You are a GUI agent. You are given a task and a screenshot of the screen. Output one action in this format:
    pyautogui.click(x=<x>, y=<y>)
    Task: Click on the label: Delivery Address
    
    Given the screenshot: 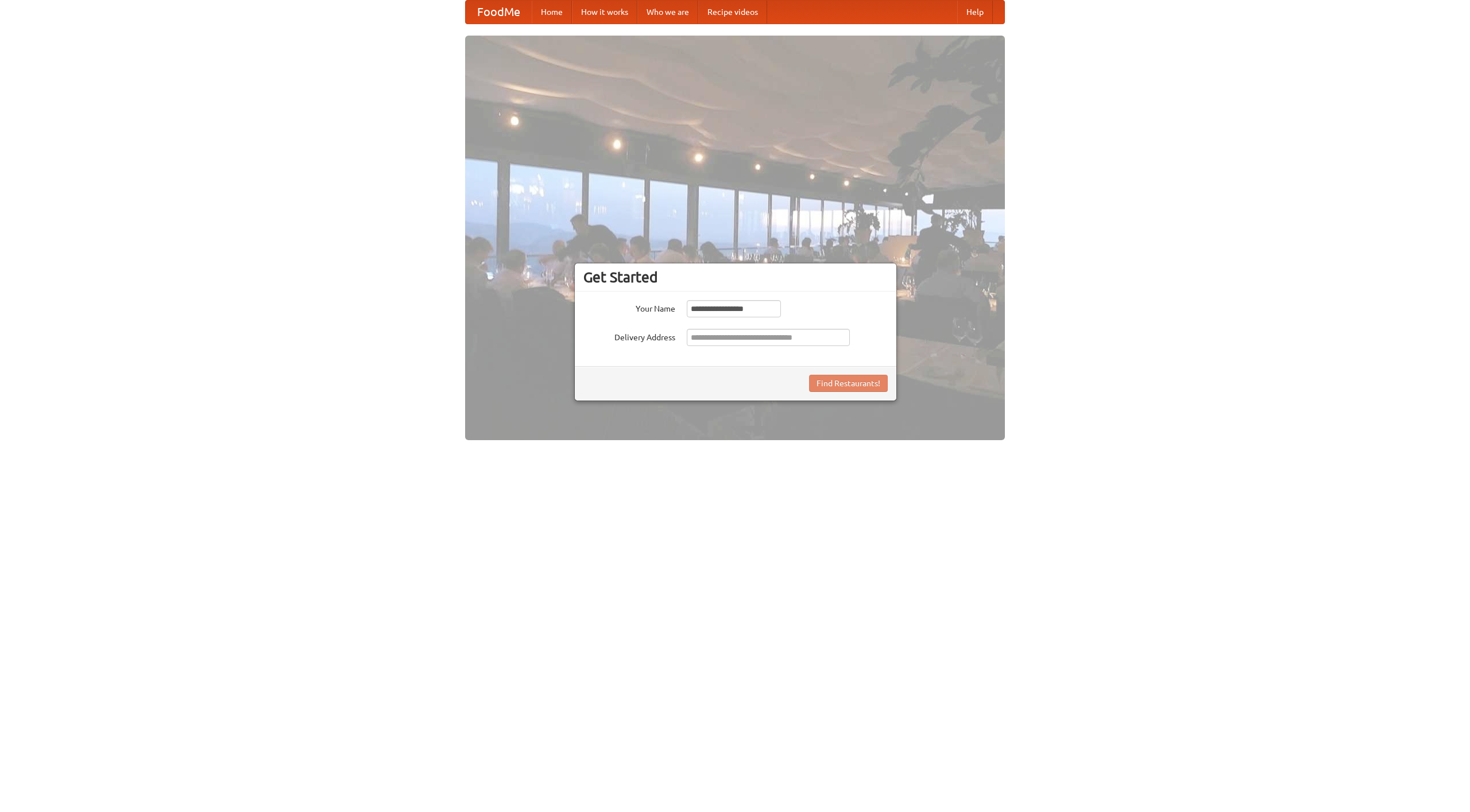 What is the action you would take?
    pyautogui.click(x=629, y=336)
    